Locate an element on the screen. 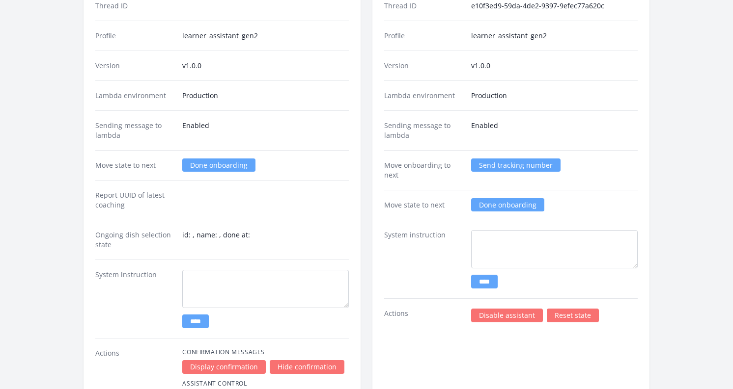  a: Hide confirmation is located at coordinates (307, 367).